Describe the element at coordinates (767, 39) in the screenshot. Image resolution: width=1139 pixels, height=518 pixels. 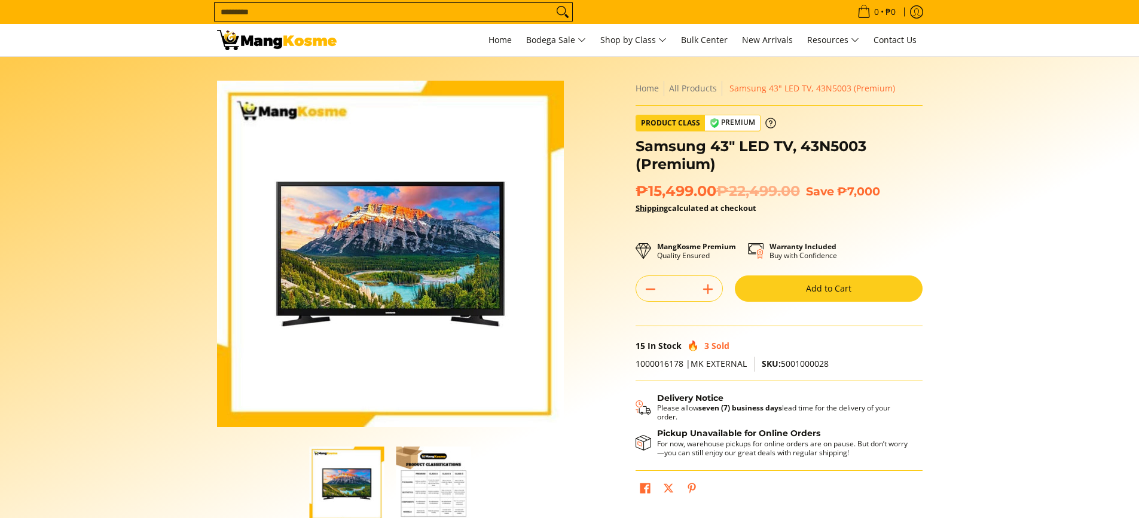
I see `span: New Arrivals` at that location.